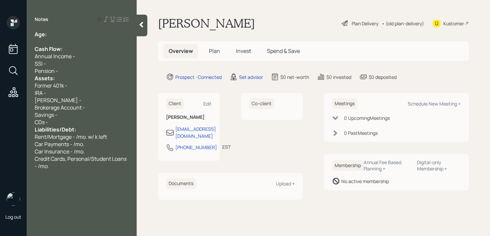  Describe the element at coordinates (207, 104) in the screenshot. I see `div: Edit` at that location.